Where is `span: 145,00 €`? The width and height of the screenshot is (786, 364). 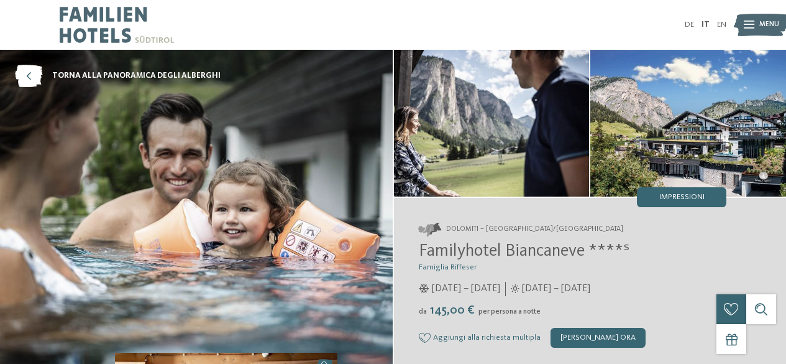
span: 145,00 € is located at coordinates (452, 310).